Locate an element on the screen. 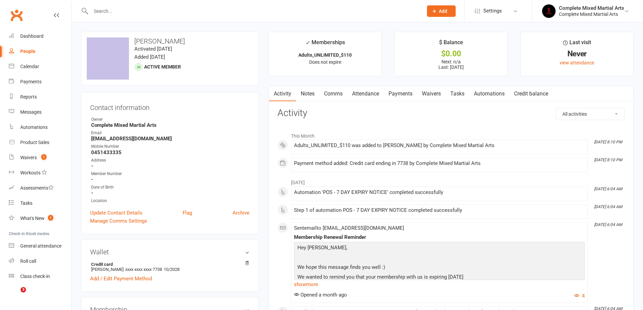 Image resolution: width=643 pixels, height=310 pixels. div: Assessments is located at coordinates (37, 188).